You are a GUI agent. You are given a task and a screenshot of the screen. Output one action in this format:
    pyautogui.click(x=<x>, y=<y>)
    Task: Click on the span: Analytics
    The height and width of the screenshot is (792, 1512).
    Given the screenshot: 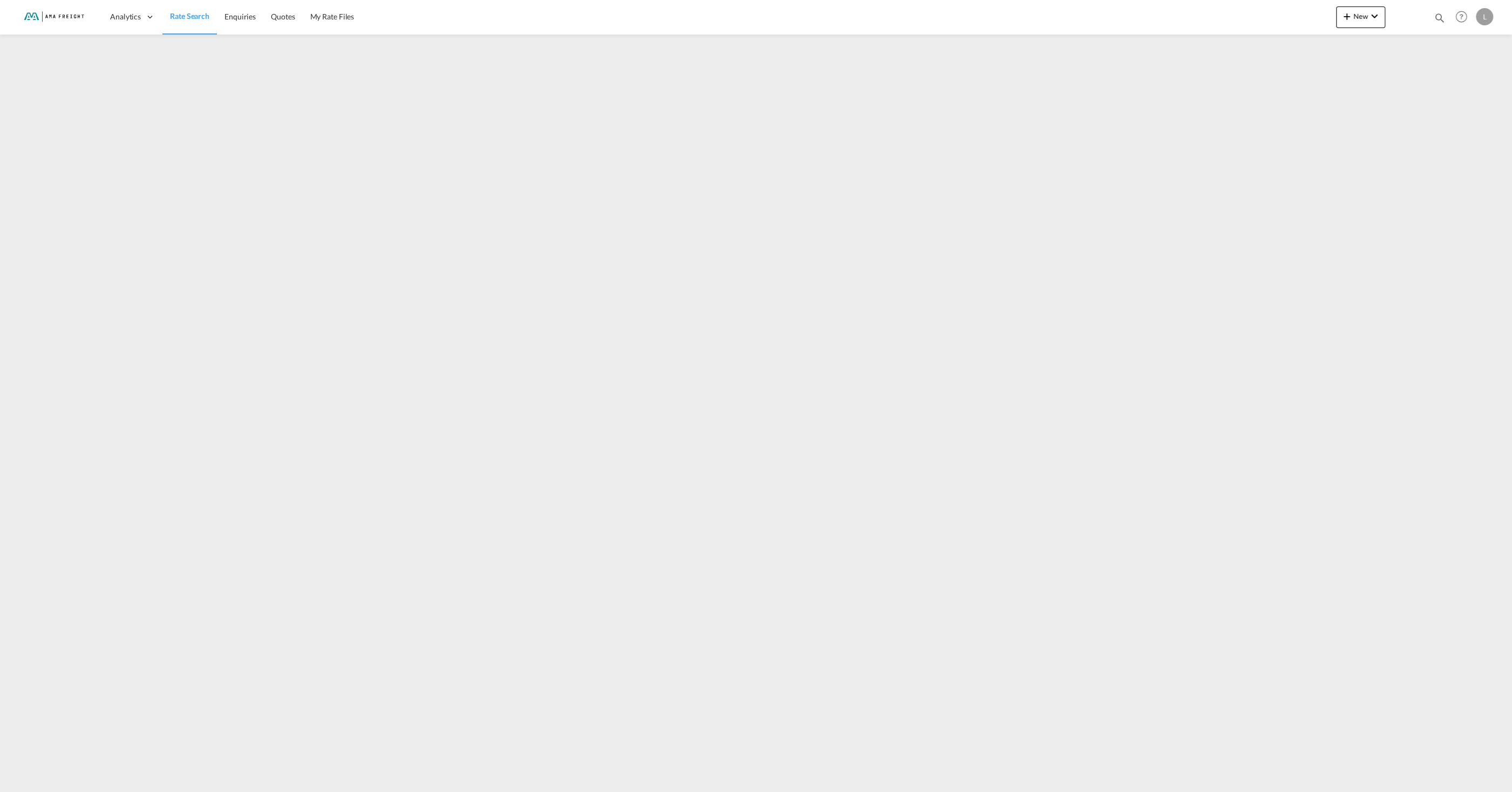 What is the action you would take?
    pyautogui.click(x=125, y=17)
    